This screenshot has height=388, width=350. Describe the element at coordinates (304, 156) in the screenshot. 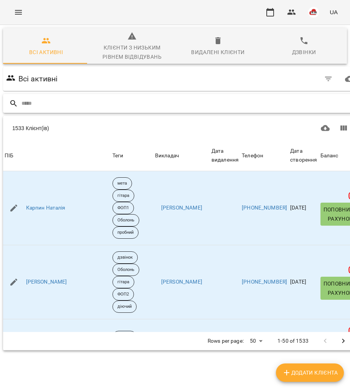

I see `div: Дата створення` at that location.